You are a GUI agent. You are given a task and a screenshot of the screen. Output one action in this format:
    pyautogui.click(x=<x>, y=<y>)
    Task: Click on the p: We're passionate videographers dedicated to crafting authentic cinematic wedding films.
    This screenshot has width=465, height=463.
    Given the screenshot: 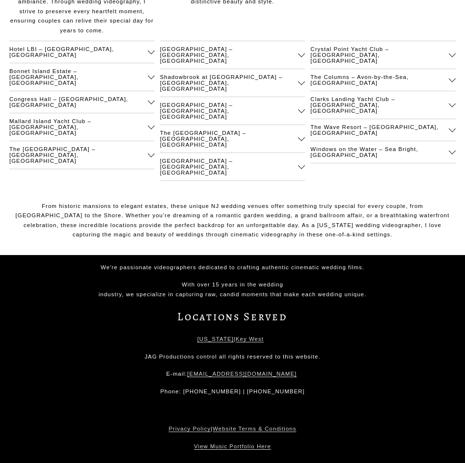 What is the action you would take?
    pyautogui.click(x=232, y=267)
    